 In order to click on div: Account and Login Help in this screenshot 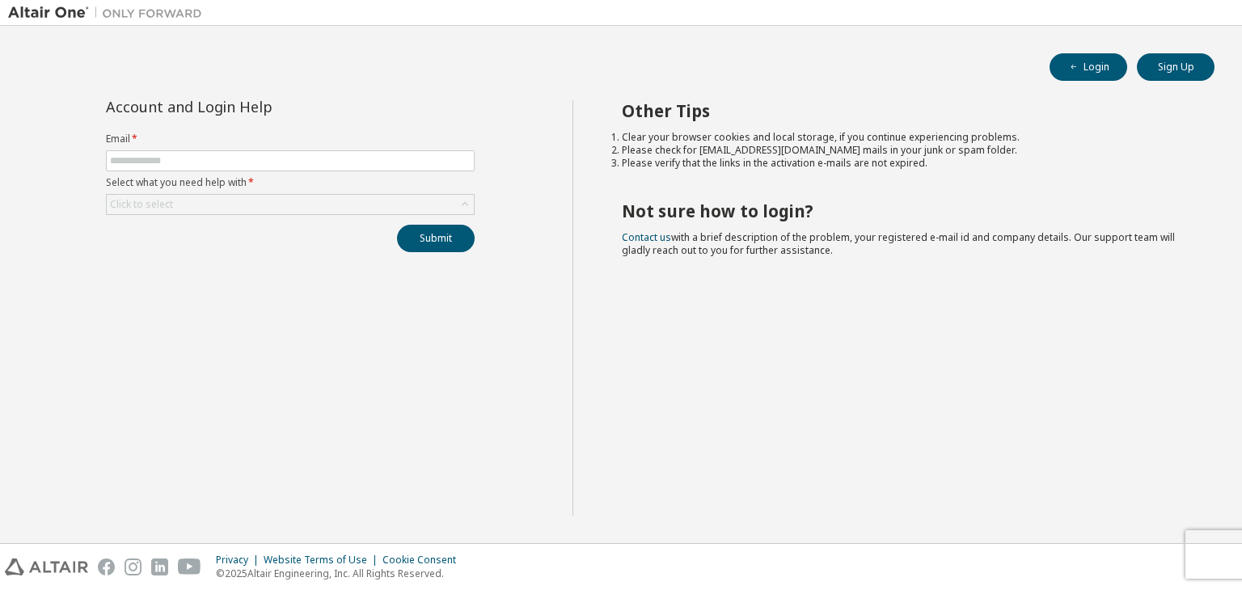, I will do `click(253, 107)`.